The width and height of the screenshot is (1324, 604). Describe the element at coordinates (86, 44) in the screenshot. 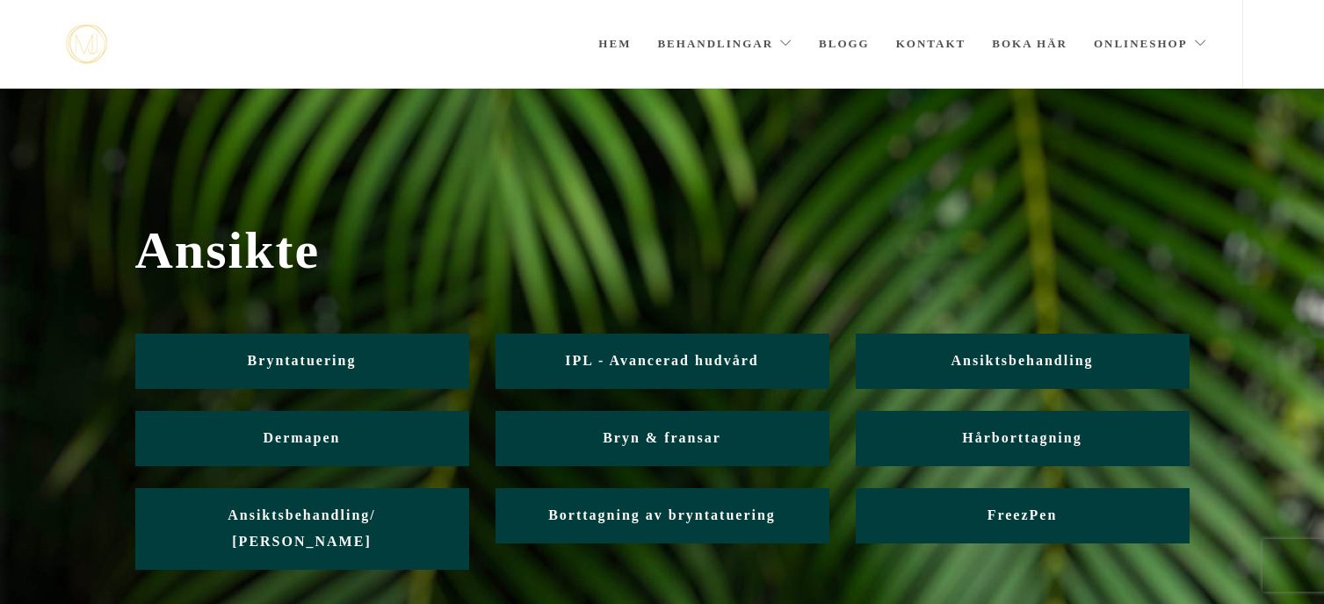

I see `img: mjstudio` at that location.